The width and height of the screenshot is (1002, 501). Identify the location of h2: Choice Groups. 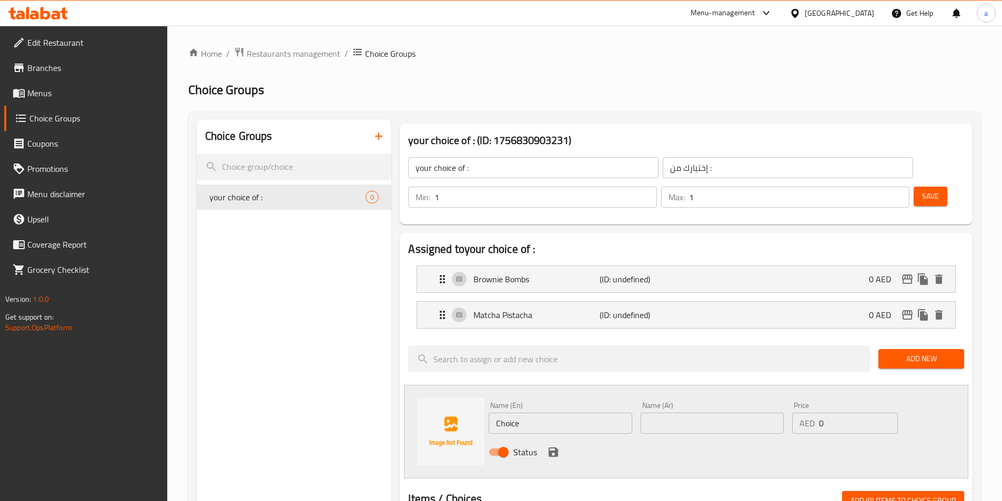
(239, 136).